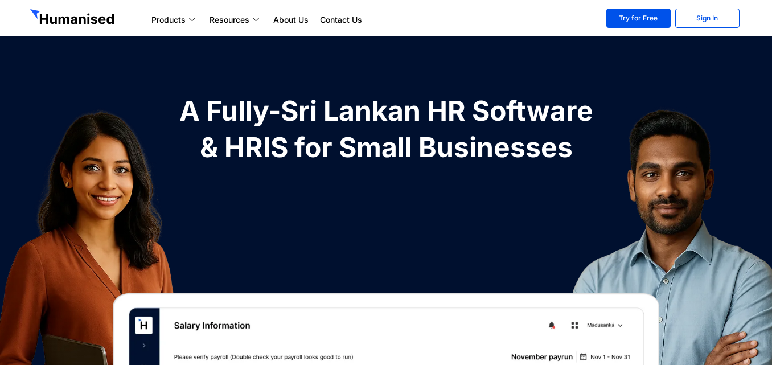 The height and width of the screenshot is (365, 772). I want to click on a: Resources, so click(236, 20).